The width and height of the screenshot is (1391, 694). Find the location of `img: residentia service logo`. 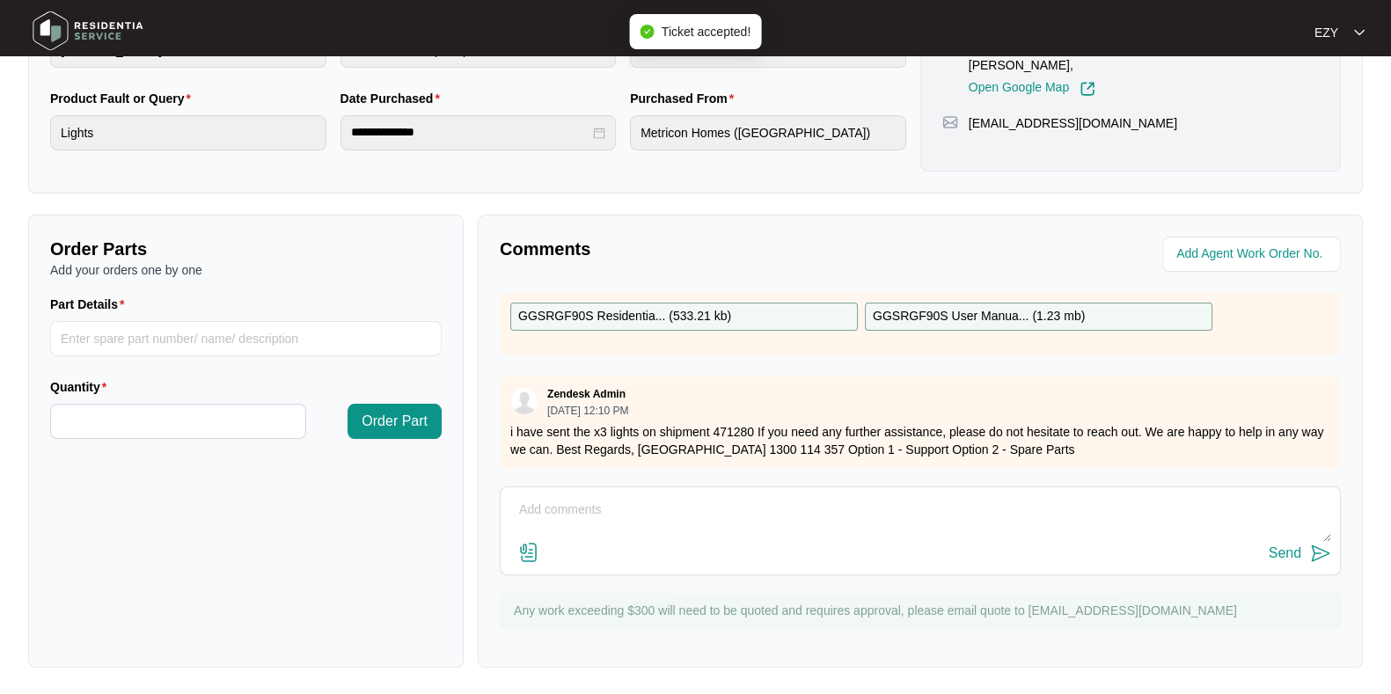

img: residentia service logo is located at coordinates (88, 31).